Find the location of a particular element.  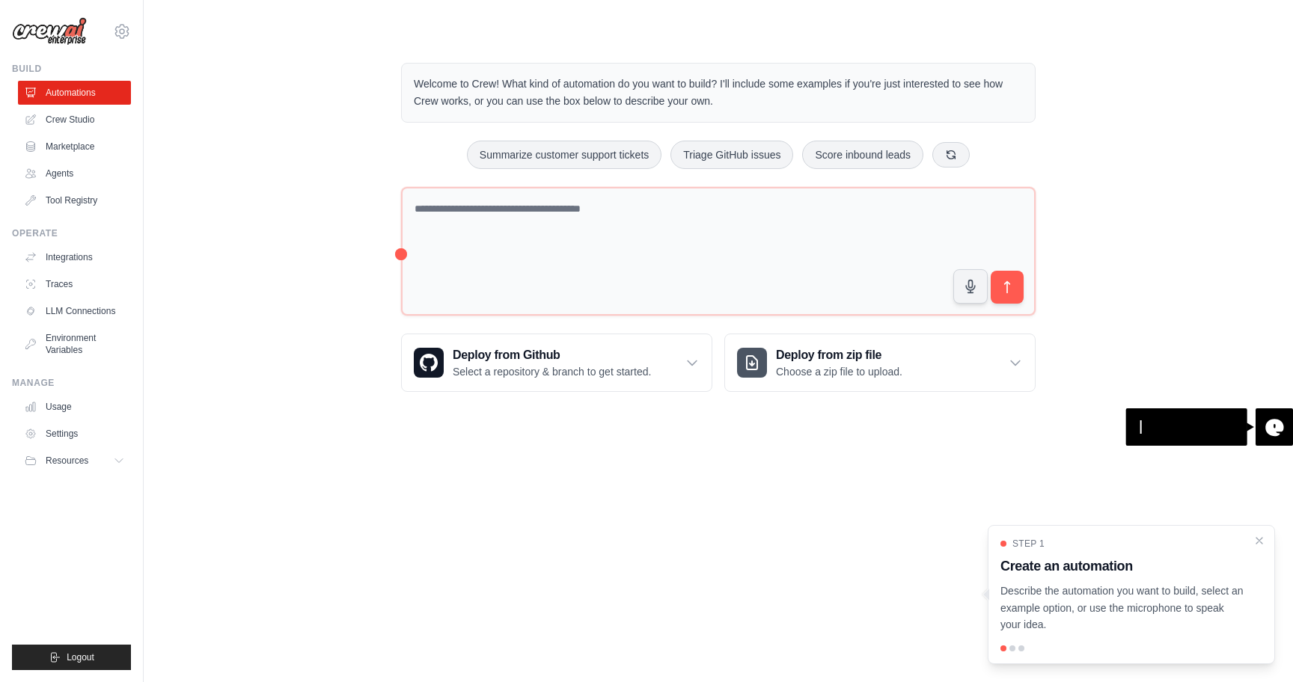

a: Marketplace is located at coordinates (74, 147).